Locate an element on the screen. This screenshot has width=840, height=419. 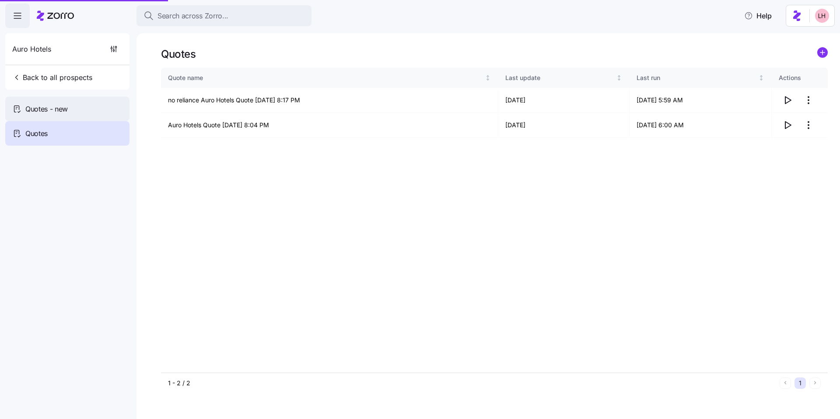
button: 1 is located at coordinates (800, 383).